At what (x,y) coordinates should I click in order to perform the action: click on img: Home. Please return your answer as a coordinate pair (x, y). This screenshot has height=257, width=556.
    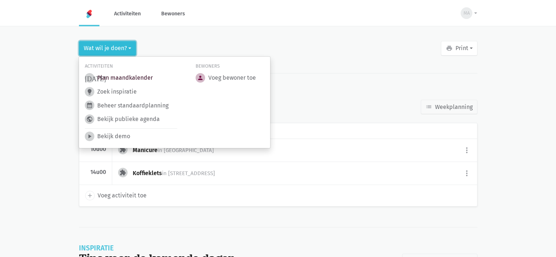
    Looking at the image, I should click on (89, 14).